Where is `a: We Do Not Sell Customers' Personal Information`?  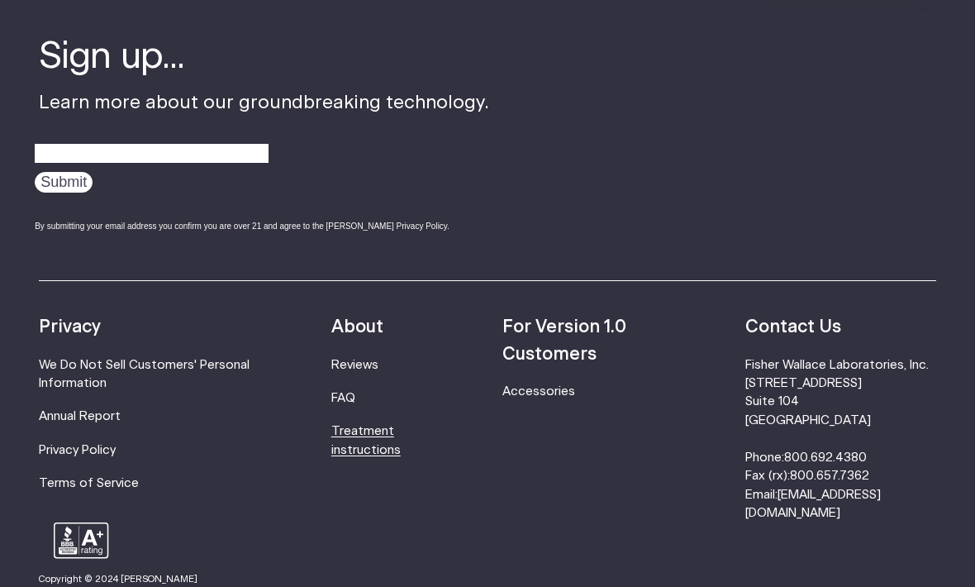
a: We Do Not Sell Customers' Personal Information is located at coordinates (144, 373).